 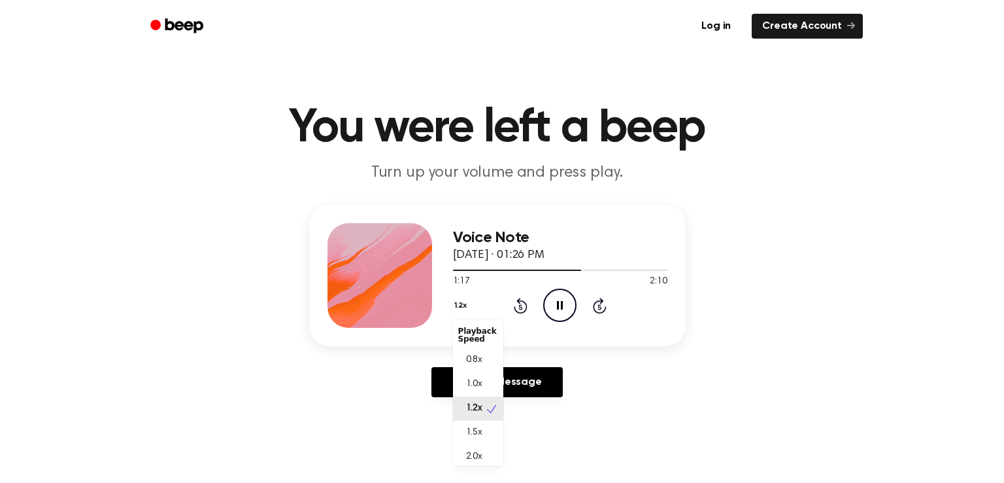 What do you see at coordinates (478, 335) in the screenshot?
I see `div: Playback Speed` at bounding box center [478, 335].